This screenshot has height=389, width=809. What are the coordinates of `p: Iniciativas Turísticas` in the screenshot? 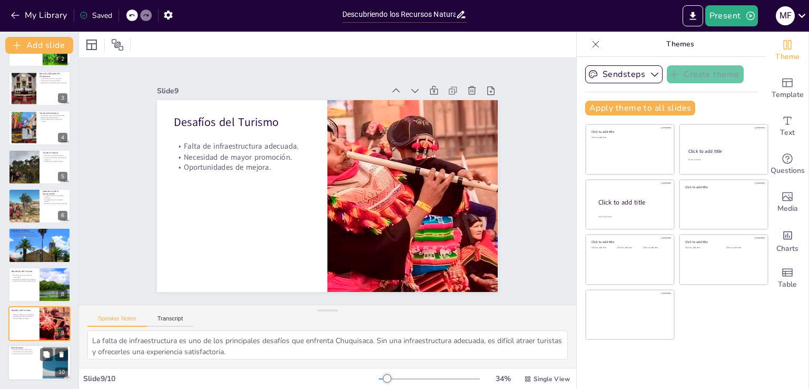 It's located at (39, 231).